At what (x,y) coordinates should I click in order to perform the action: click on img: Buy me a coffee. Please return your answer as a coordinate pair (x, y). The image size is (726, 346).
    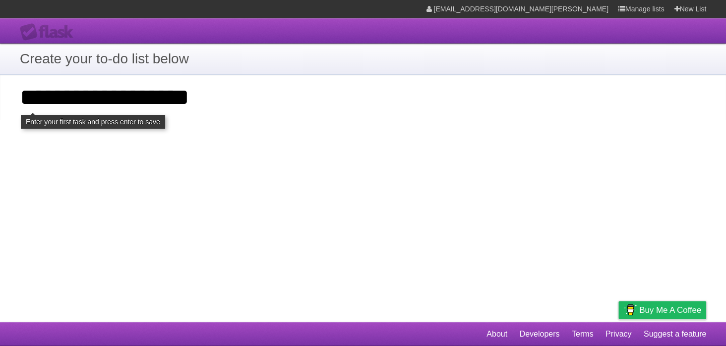
    Looking at the image, I should click on (629, 310).